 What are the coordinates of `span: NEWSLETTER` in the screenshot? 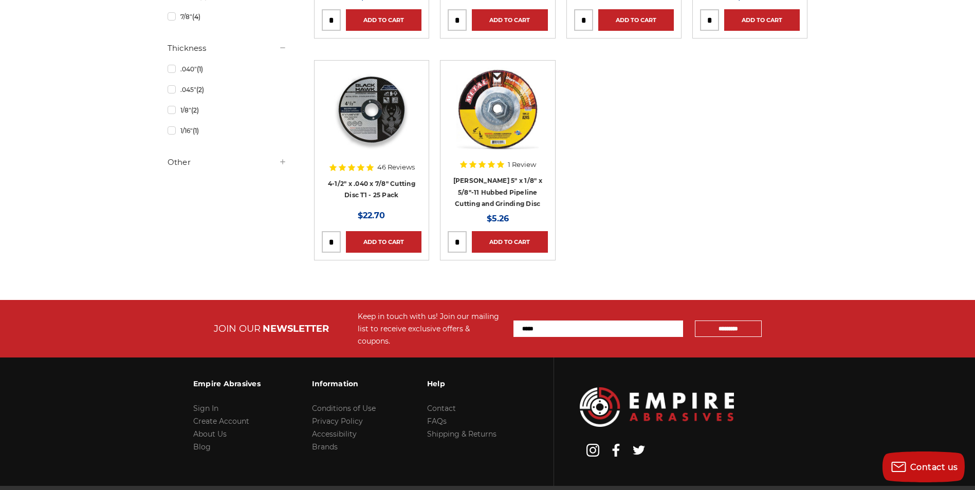 It's located at (296, 329).